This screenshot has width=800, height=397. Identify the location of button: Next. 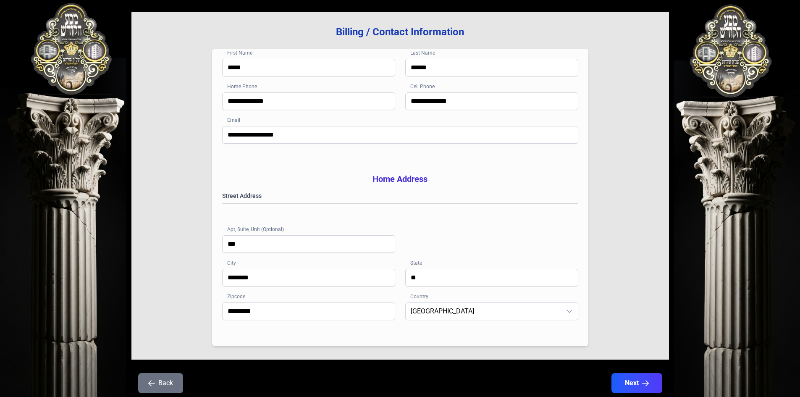
(637, 383).